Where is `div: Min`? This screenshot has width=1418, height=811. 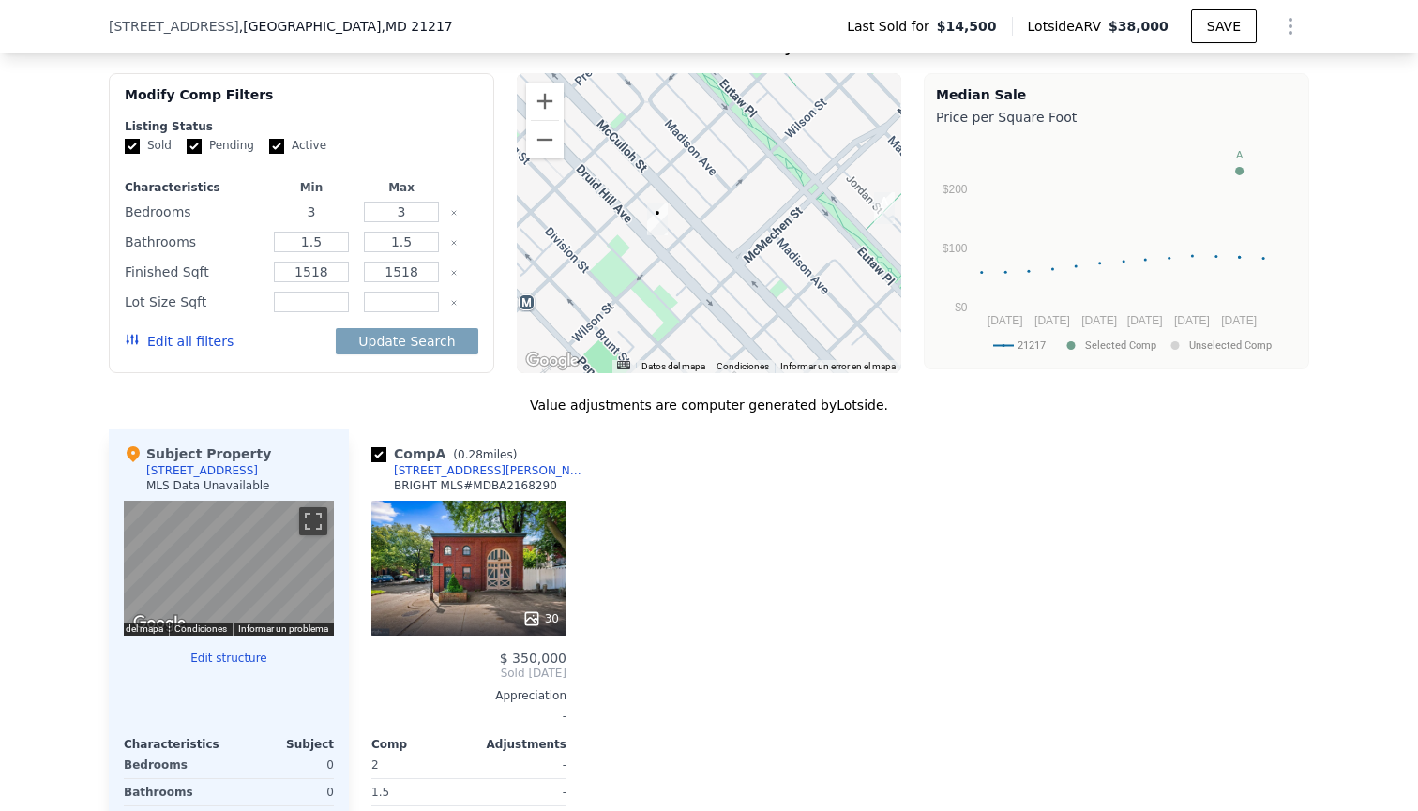 div: Min is located at coordinates (311, 188).